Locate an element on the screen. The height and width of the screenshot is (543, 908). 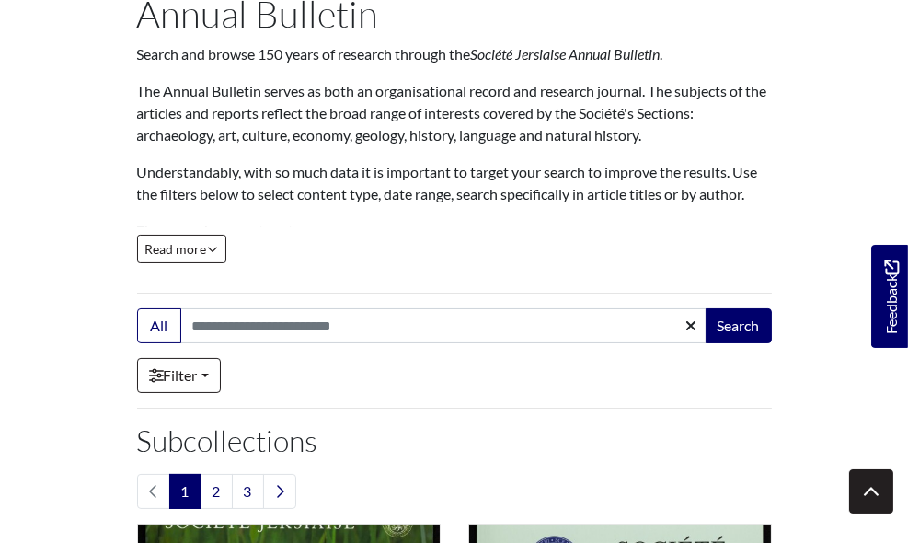
button: All is located at coordinates (159, 326).